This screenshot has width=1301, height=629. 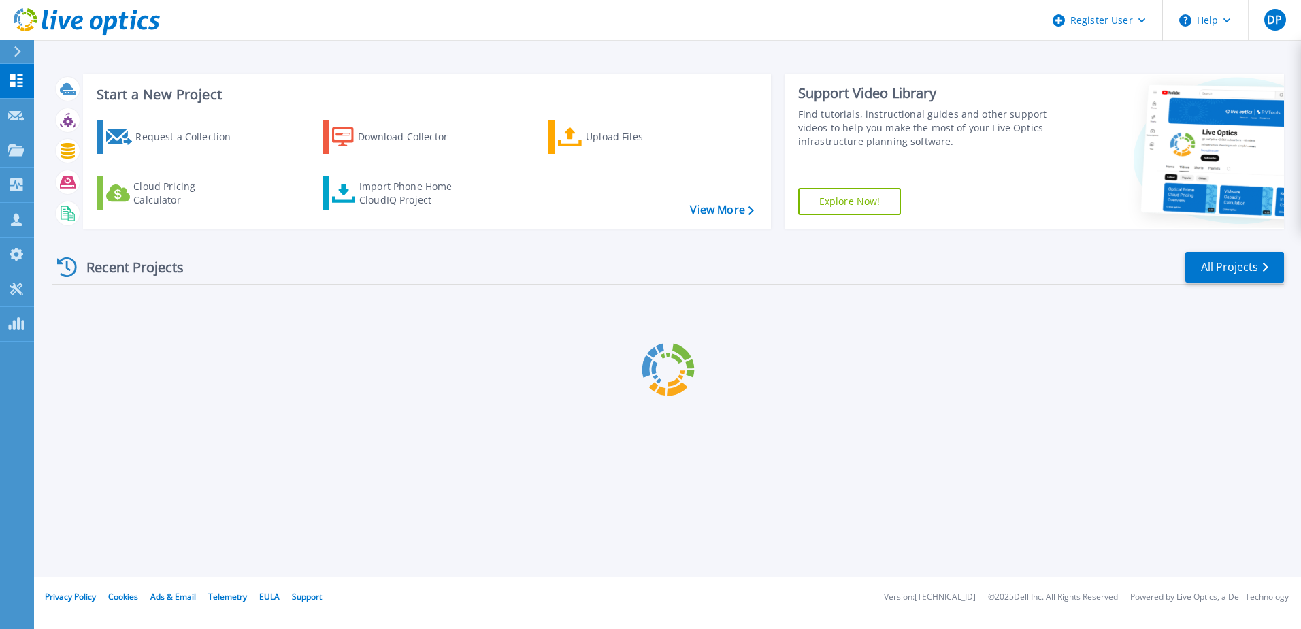 I want to click on div: Recent Projects, so click(x=127, y=267).